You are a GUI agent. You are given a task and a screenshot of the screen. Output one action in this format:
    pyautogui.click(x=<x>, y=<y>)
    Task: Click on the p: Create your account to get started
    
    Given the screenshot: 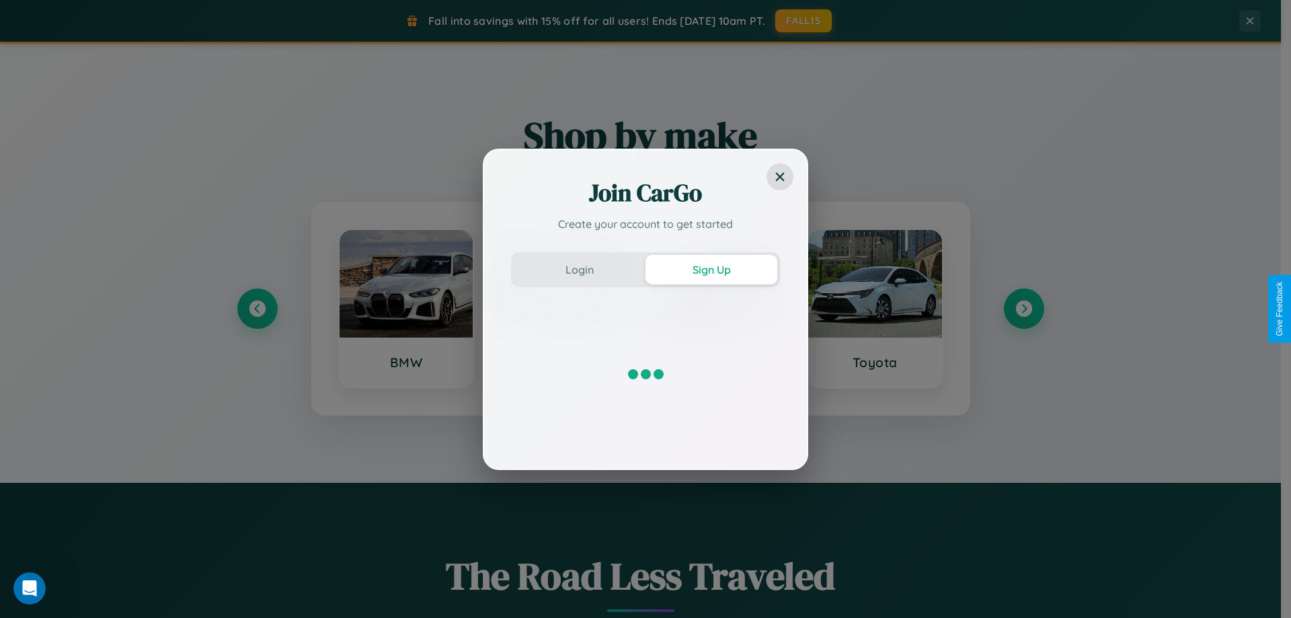 What is the action you would take?
    pyautogui.click(x=645, y=224)
    